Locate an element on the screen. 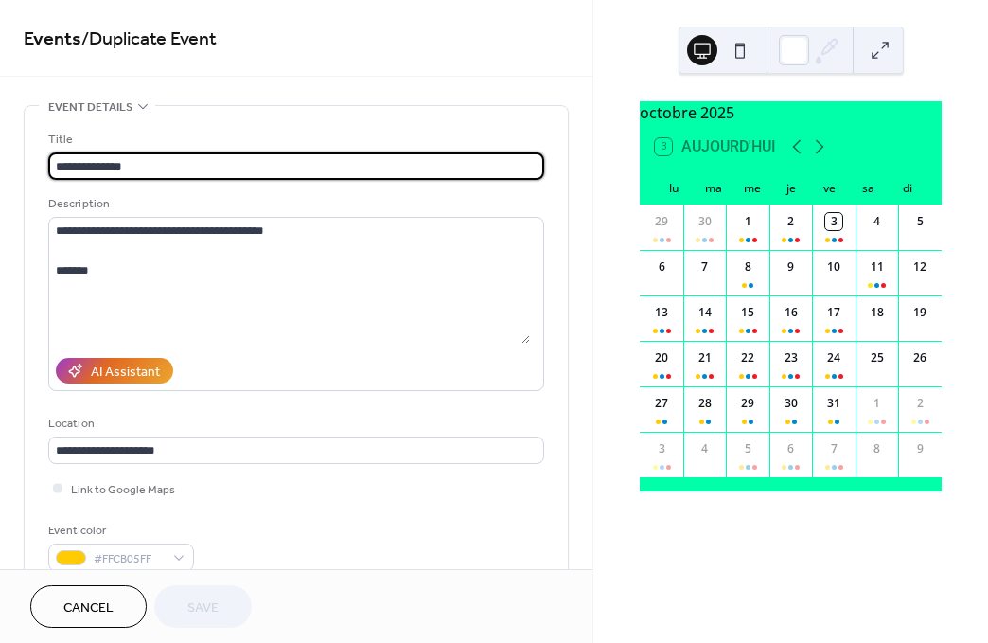 The height and width of the screenshot is (643, 988). div: octobre 2025 is located at coordinates (790, 113).